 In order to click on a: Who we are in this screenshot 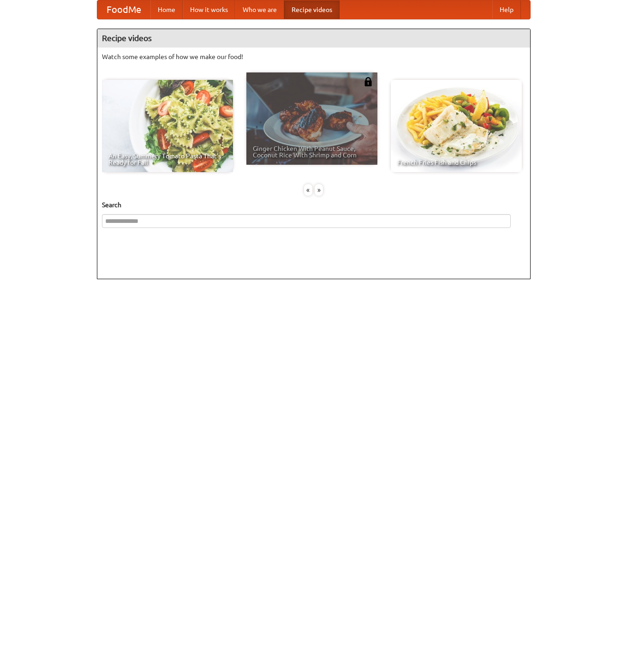, I will do `click(260, 10)`.